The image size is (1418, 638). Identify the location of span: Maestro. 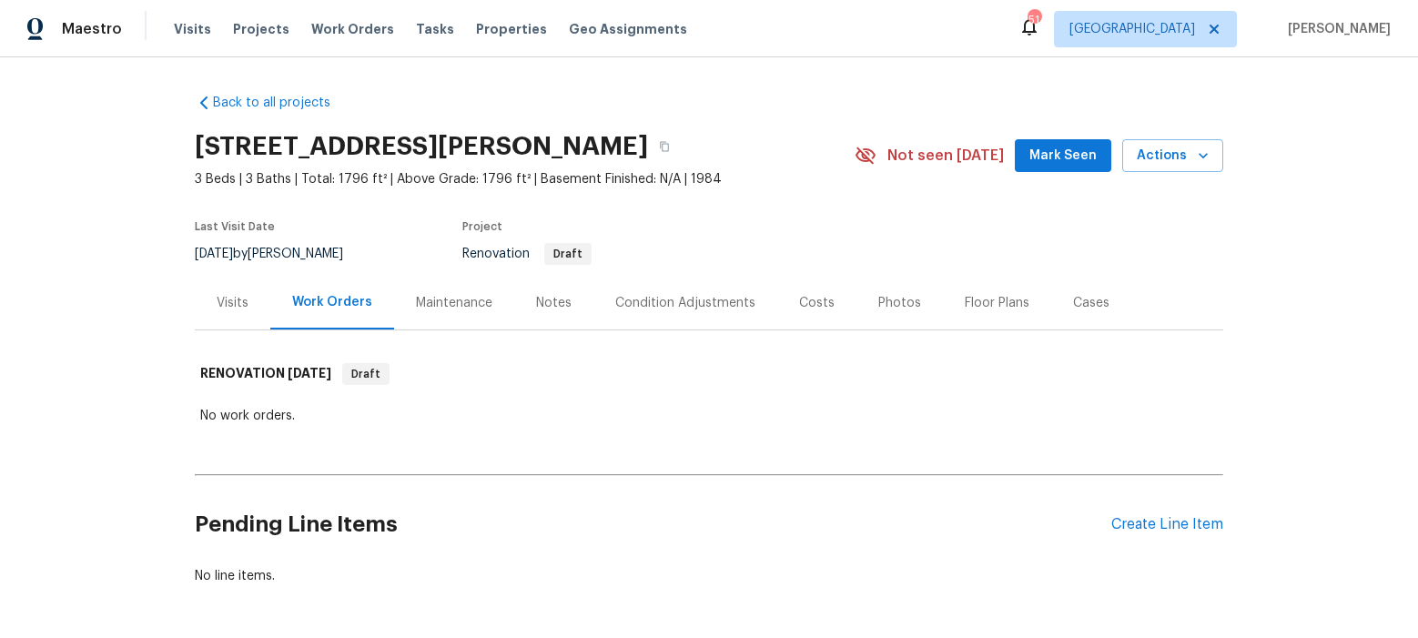
(92, 29).